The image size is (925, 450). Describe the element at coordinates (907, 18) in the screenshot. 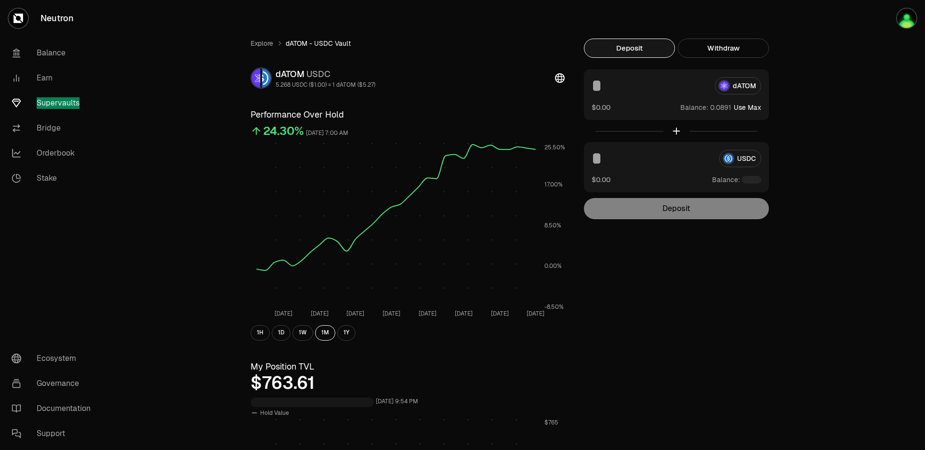

I see `img: Ted` at that location.